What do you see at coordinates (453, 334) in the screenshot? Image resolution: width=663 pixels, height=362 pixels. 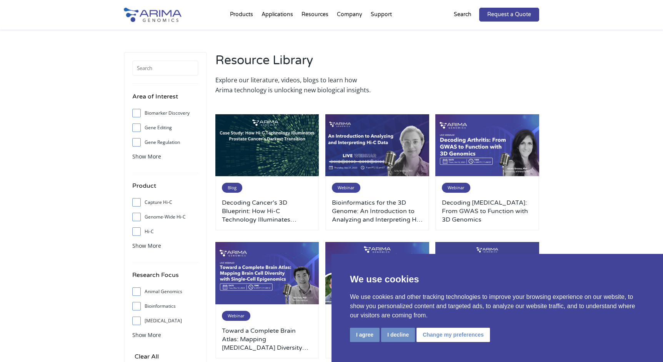 I see `button: Change my preferences` at bounding box center [453, 334].